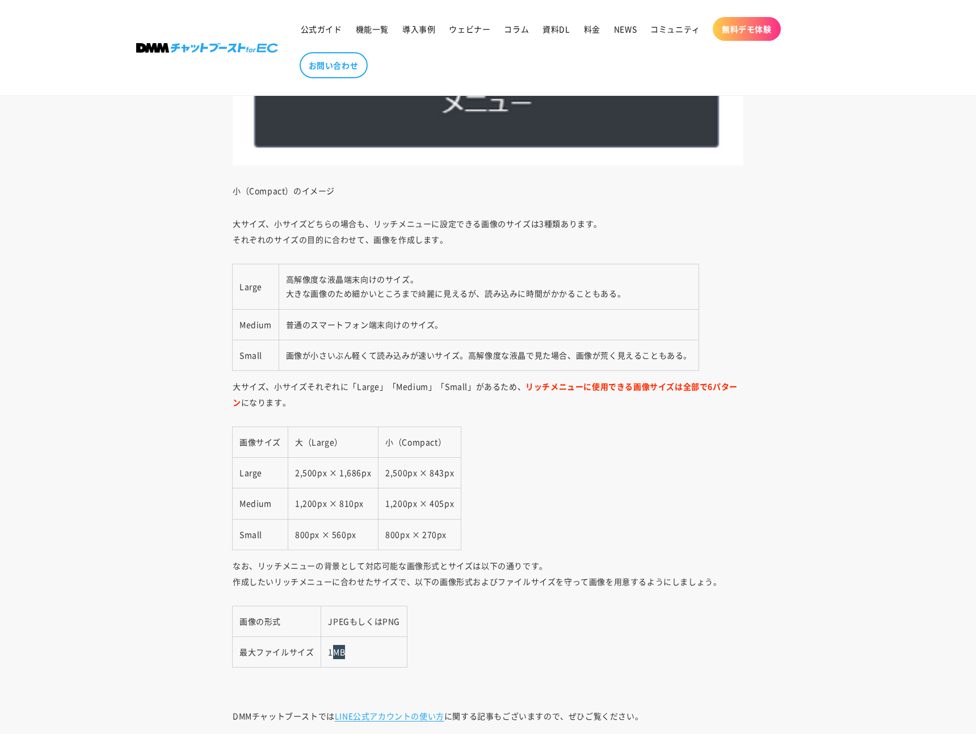 The image size is (976, 734). I want to click on a: LINE公式アカウントの使い方, so click(389, 716).